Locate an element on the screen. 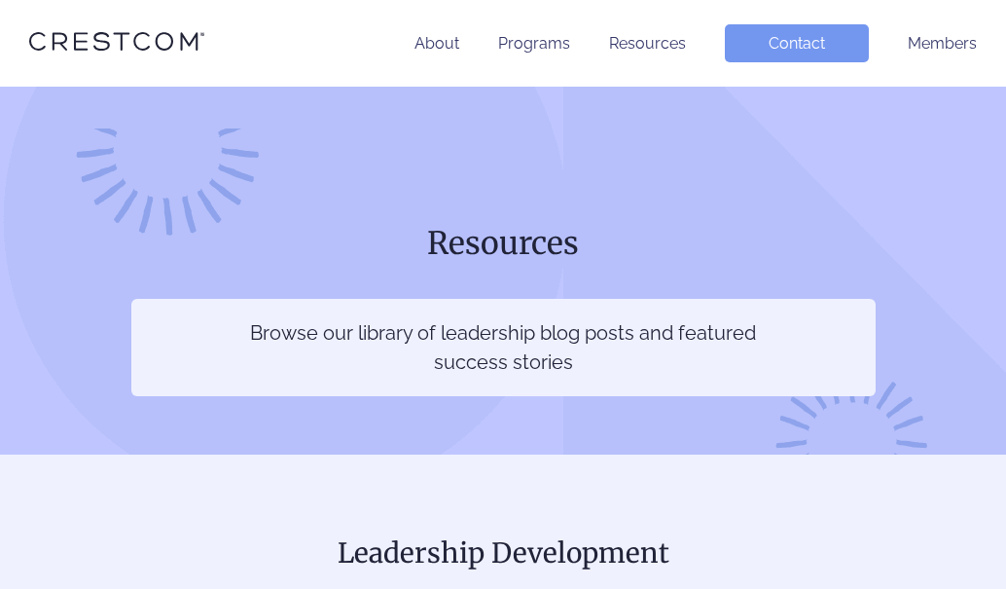 This screenshot has height=589, width=1006. h1: Resources is located at coordinates (503, 243).